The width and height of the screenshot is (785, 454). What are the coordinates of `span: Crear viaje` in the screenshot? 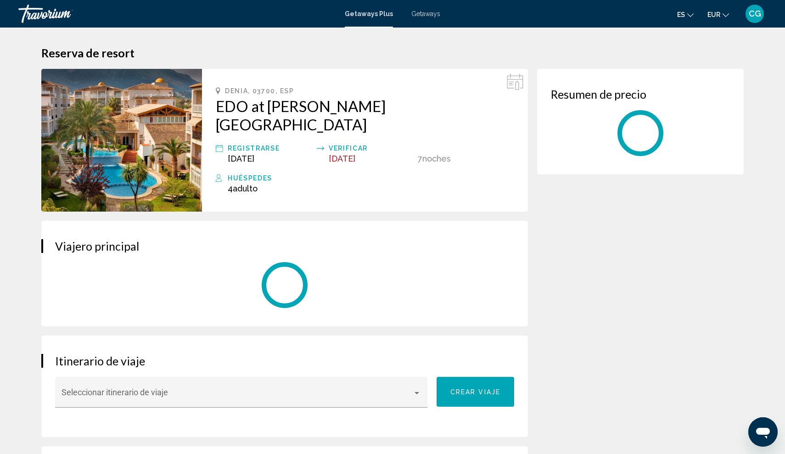 It's located at (475, 392).